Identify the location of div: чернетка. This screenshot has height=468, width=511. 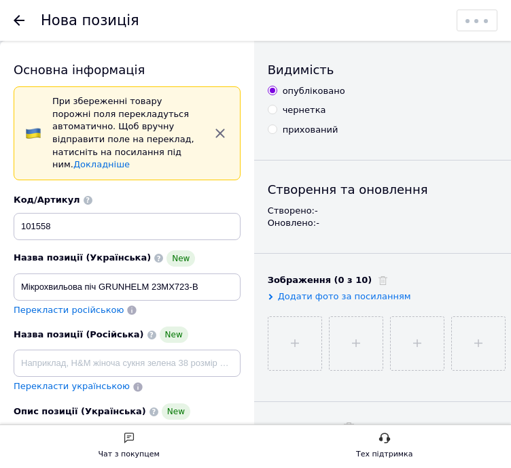
(305, 110).